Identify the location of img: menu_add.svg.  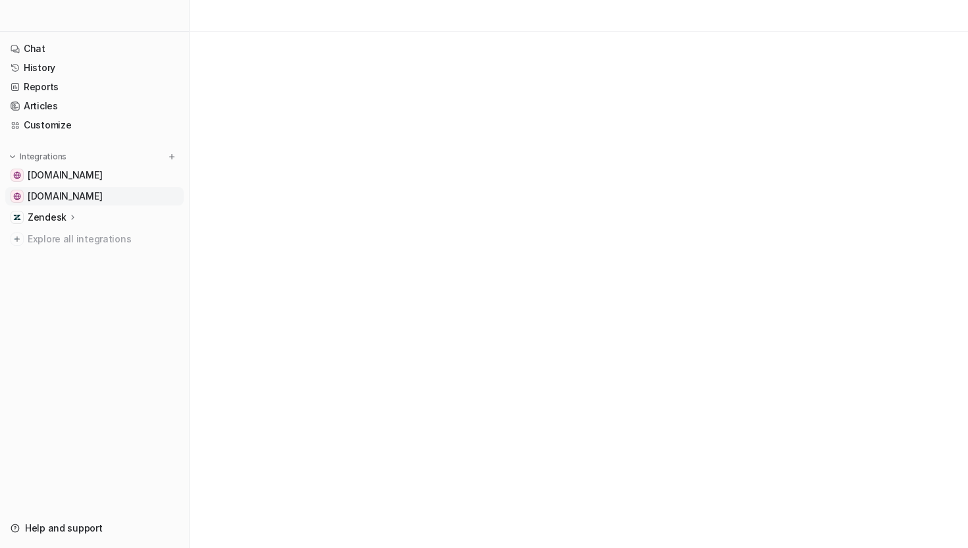
(172, 157).